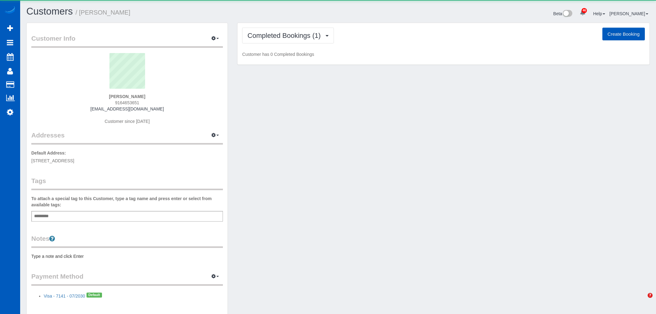 The width and height of the screenshot is (656, 314). I want to click on a: Customers, so click(50, 11).